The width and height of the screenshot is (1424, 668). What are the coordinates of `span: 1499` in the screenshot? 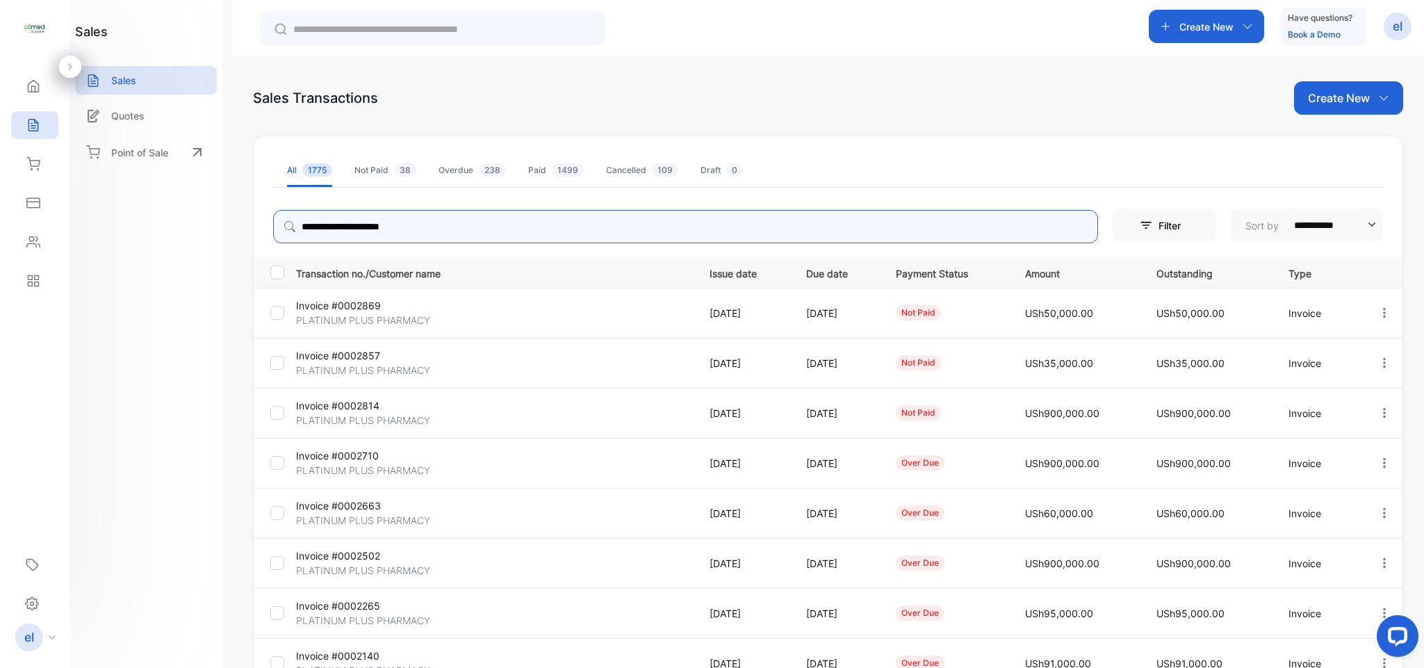 It's located at (568, 170).